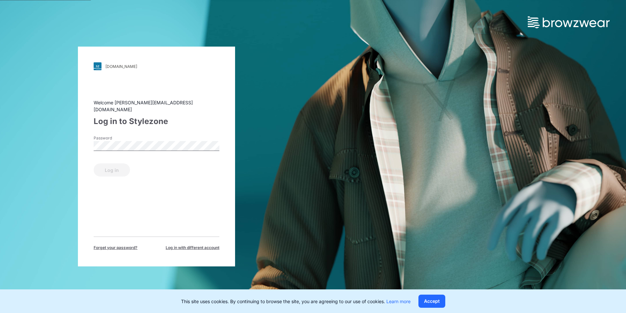 The width and height of the screenshot is (626, 313). Describe the element at coordinates (296, 301) in the screenshot. I see `p: This site uses cookies. By continuing to browse the site, you are agreeing to our use of cookies.` at that location.